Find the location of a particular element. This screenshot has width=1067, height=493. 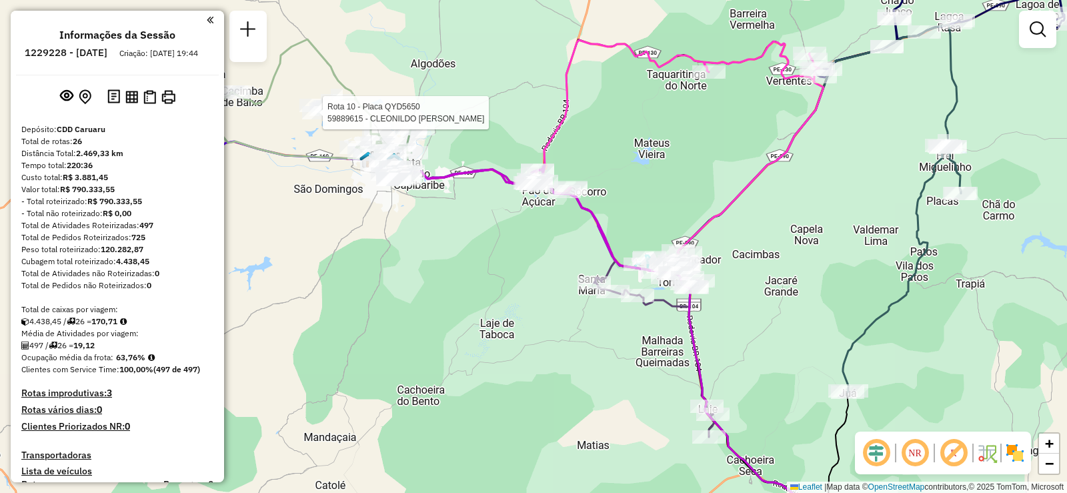

strong: CDD Caruaru is located at coordinates (81, 129).